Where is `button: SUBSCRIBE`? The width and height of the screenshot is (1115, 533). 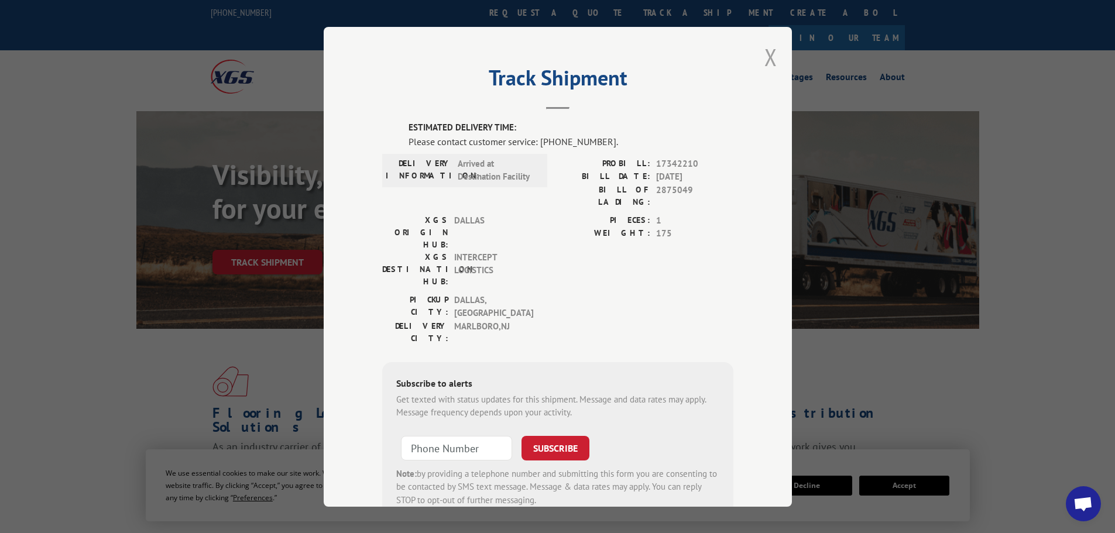 button: SUBSCRIBE is located at coordinates (555, 448).